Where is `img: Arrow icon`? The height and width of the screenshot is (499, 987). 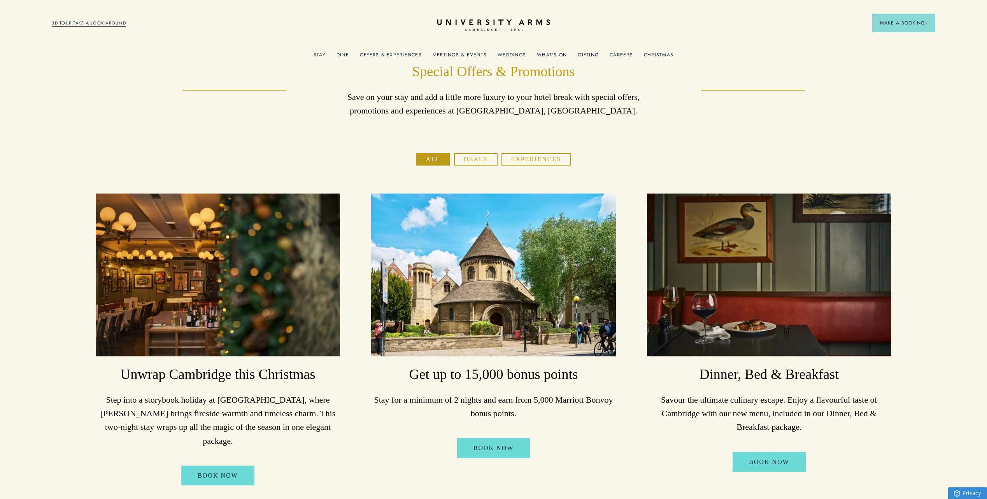 img: Arrow icon is located at coordinates (926, 23).